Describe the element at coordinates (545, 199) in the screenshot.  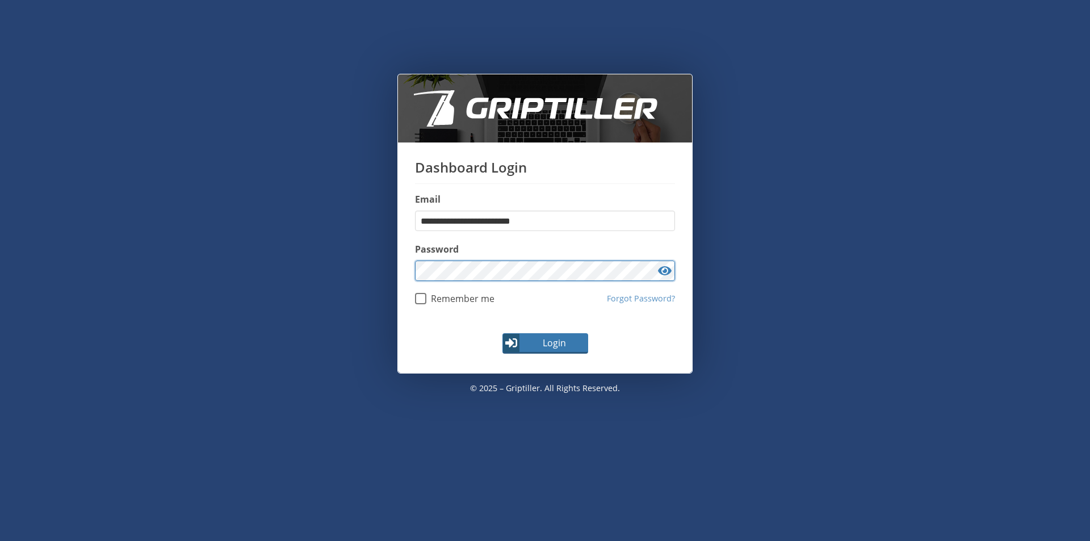
I see `label: Email` at that location.